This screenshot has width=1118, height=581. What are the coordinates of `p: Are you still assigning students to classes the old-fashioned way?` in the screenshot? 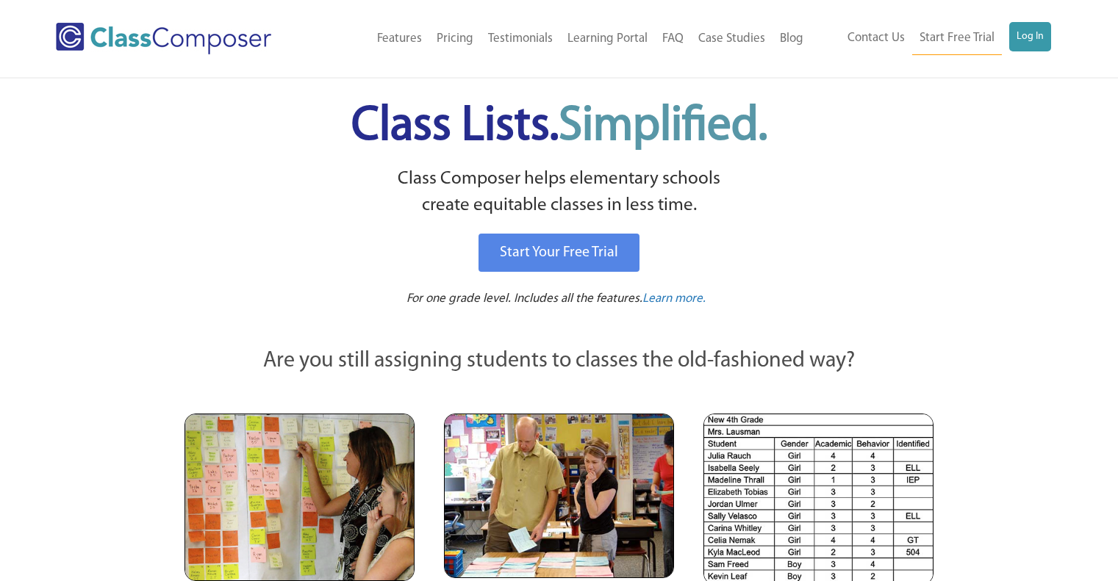 It's located at (559, 362).